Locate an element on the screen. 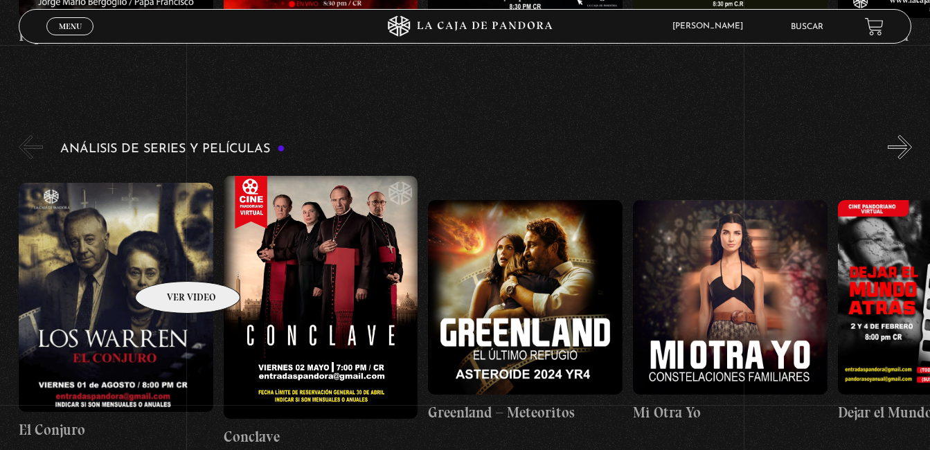 Image resolution: width=930 pixels, height=450 pixels. h3: Análisis de series y películas is located at coordinates (172, 149).